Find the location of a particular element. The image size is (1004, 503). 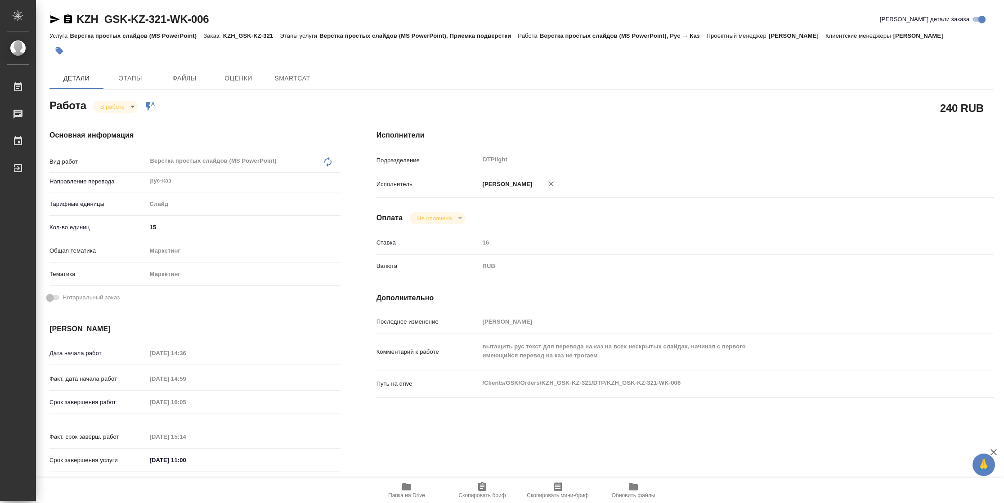

span: Скопировать мини-бриф is located at coordinates (557, 496).